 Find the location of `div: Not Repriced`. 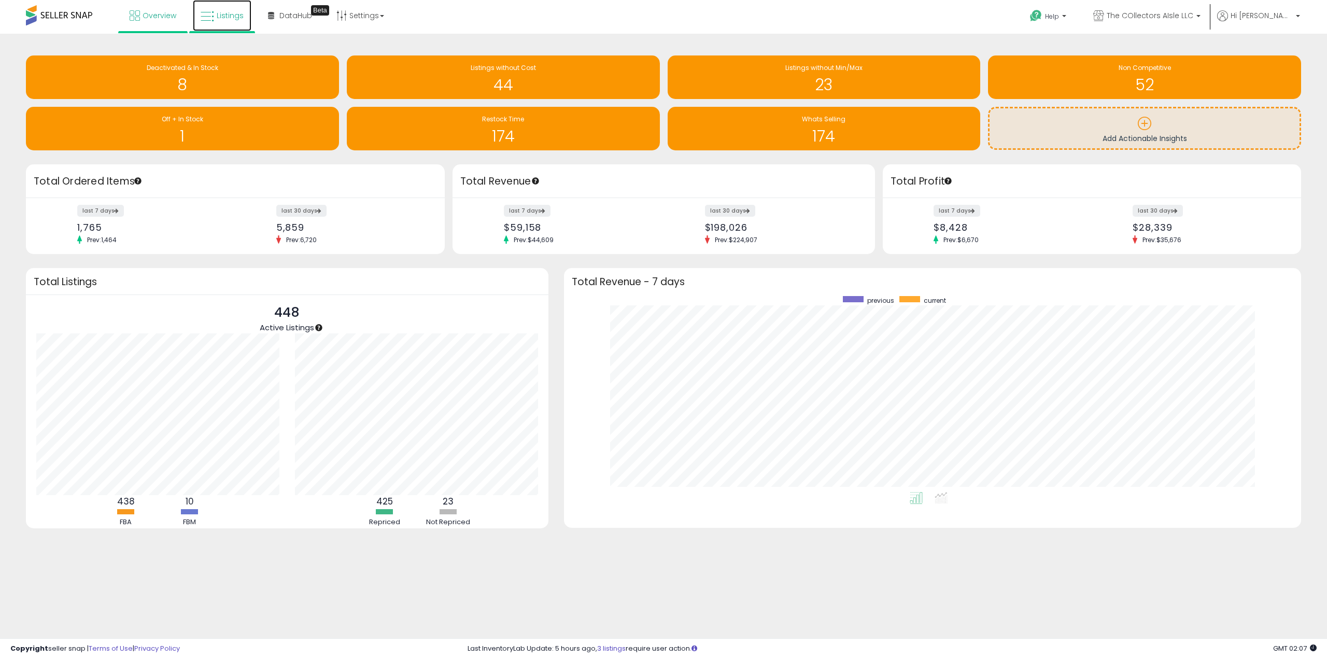

div: Not Repriced is located at coordinates (448, 522).